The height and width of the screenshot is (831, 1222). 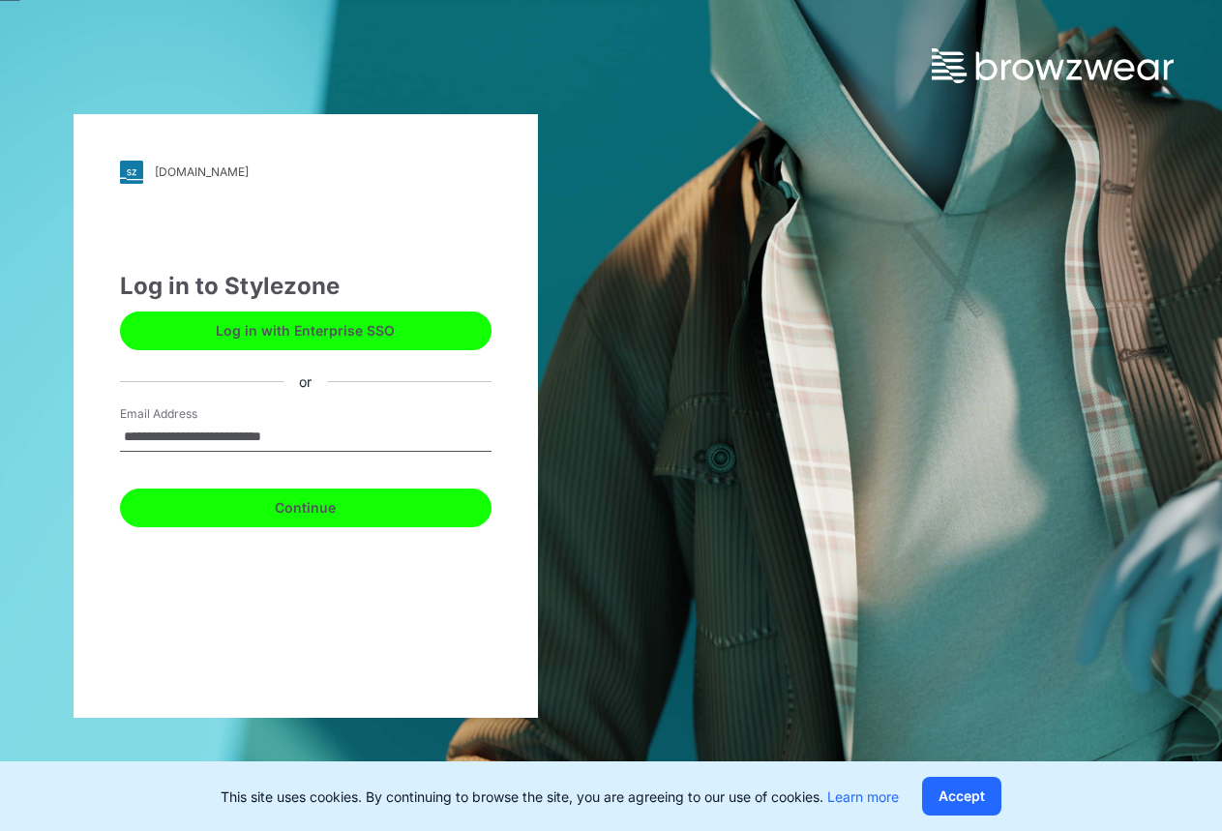 What do you see at coordinates (188, 414) in the screenshot?
I see `label: Email Address` at bounding box center [188, 414].